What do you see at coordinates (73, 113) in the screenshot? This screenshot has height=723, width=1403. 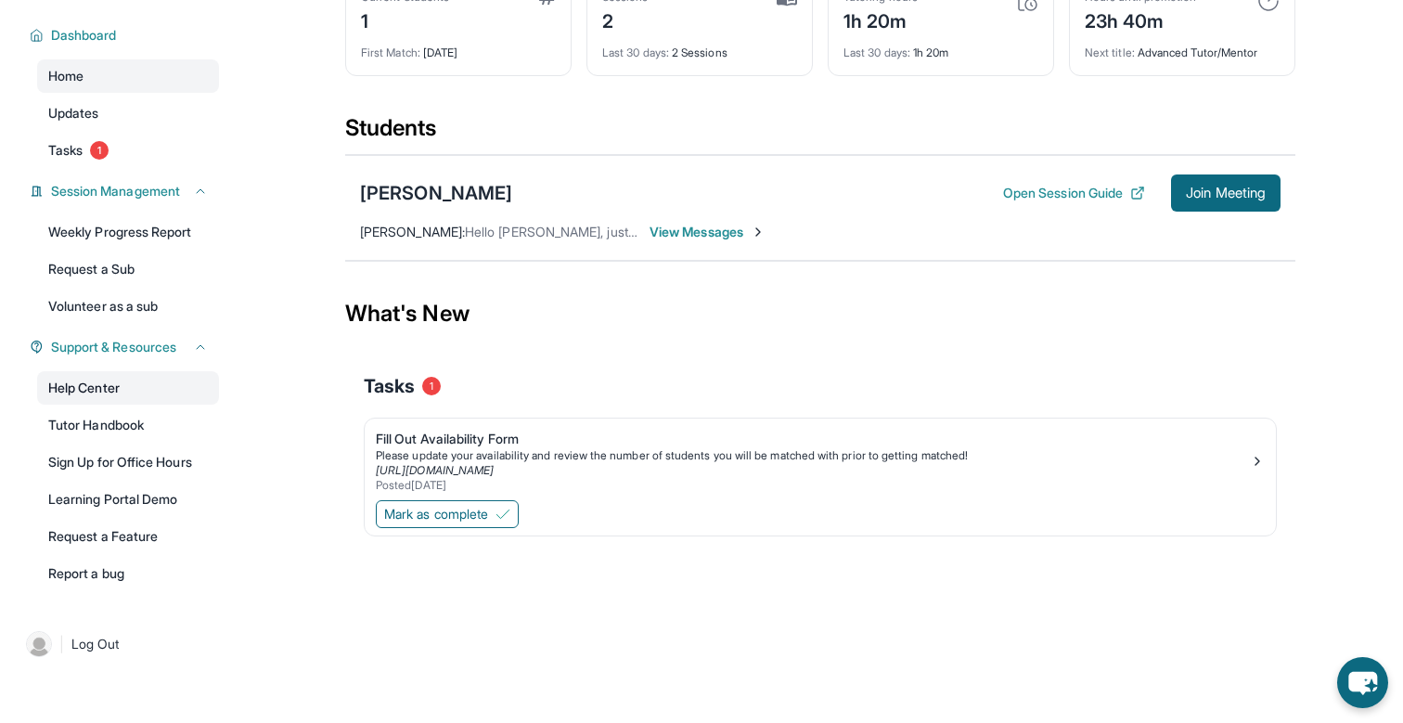 I see `span: Updates` at bounding box center [73, 113].